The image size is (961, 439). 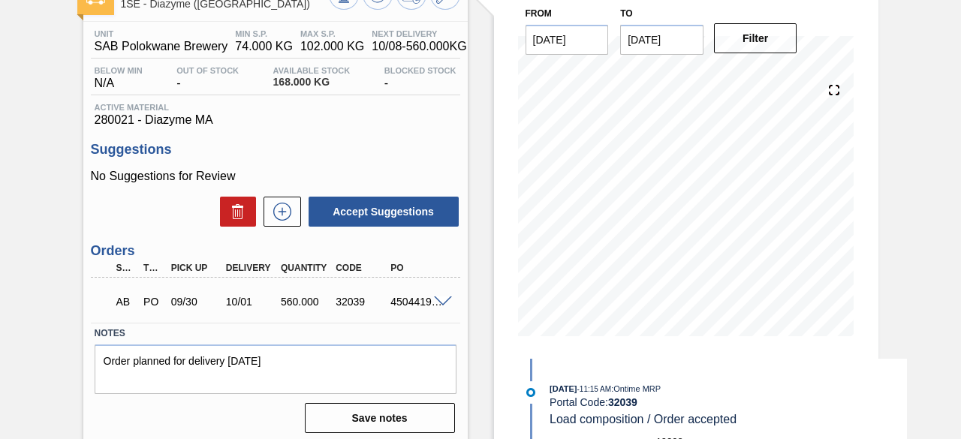 What do you see at coordinates (264, 47) in the screenshot?
I see `span: 74.000 KG` at bounding box center [264, 47].